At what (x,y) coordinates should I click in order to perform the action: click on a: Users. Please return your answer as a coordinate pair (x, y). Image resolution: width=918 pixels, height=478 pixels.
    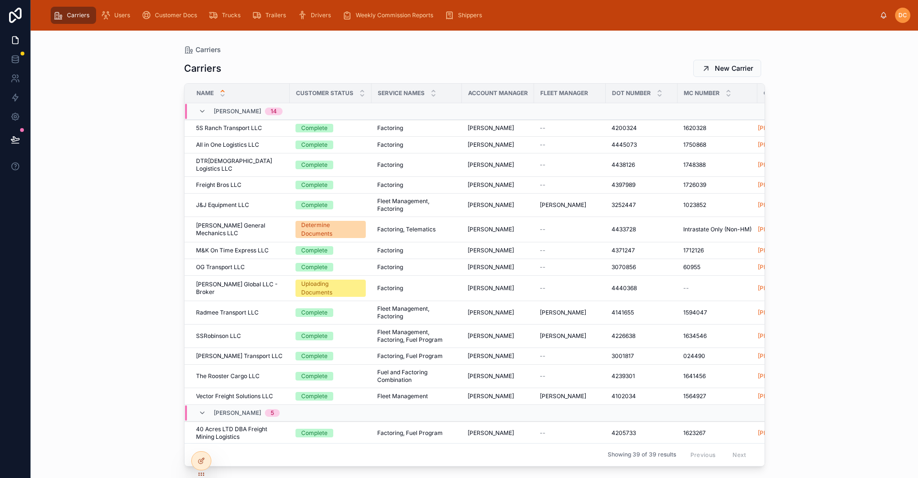
    Looking at the image, I should click on (117, 15).